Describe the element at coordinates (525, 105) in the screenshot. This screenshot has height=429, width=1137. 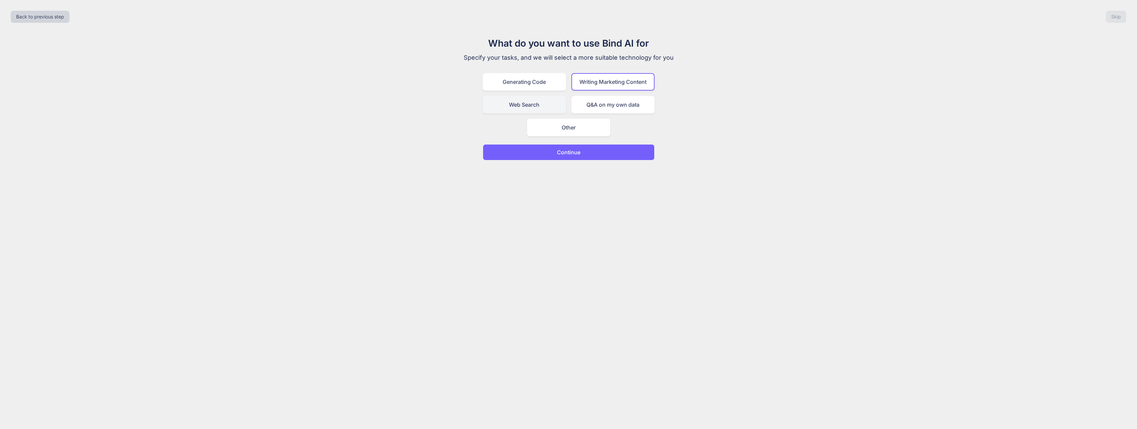
I see `div: Web Search` at that location.